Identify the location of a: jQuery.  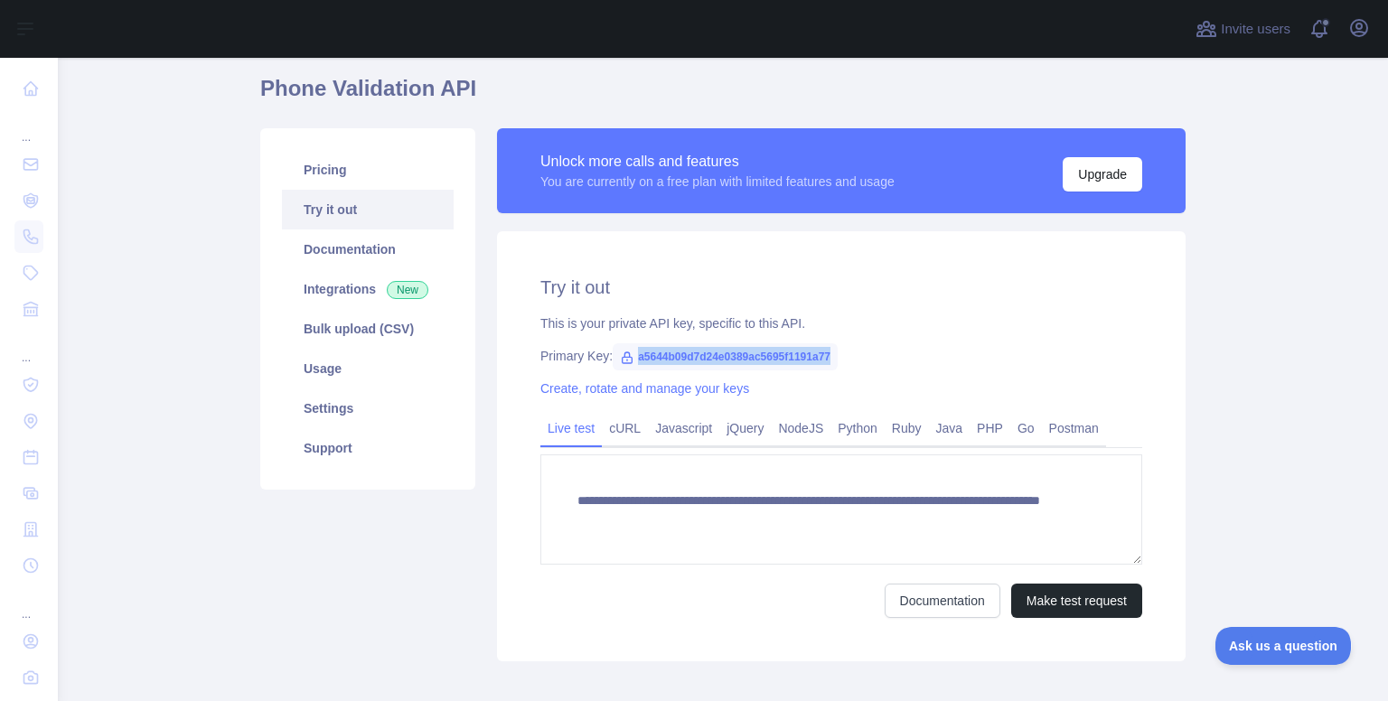
(745, 428).